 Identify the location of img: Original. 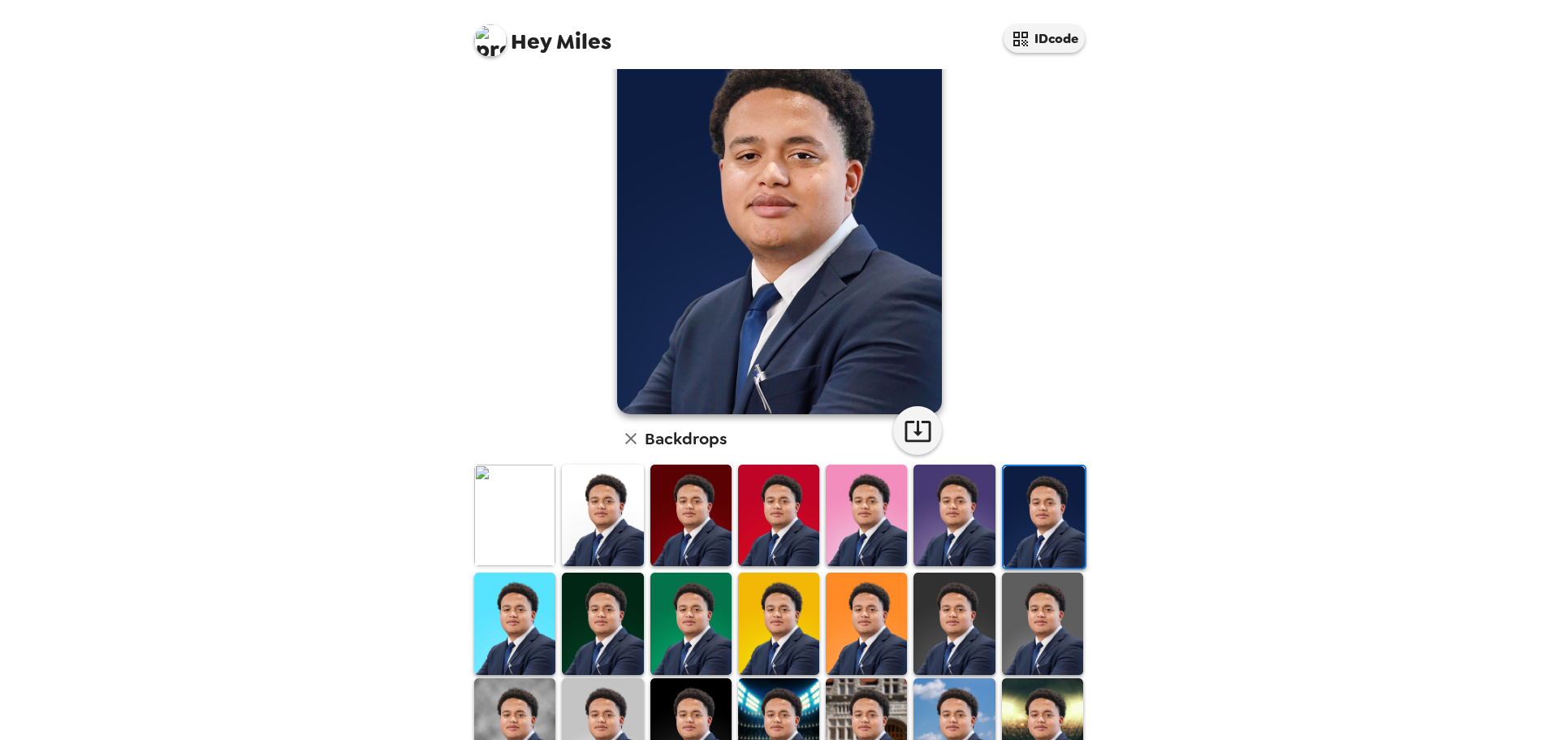
(515, 515).